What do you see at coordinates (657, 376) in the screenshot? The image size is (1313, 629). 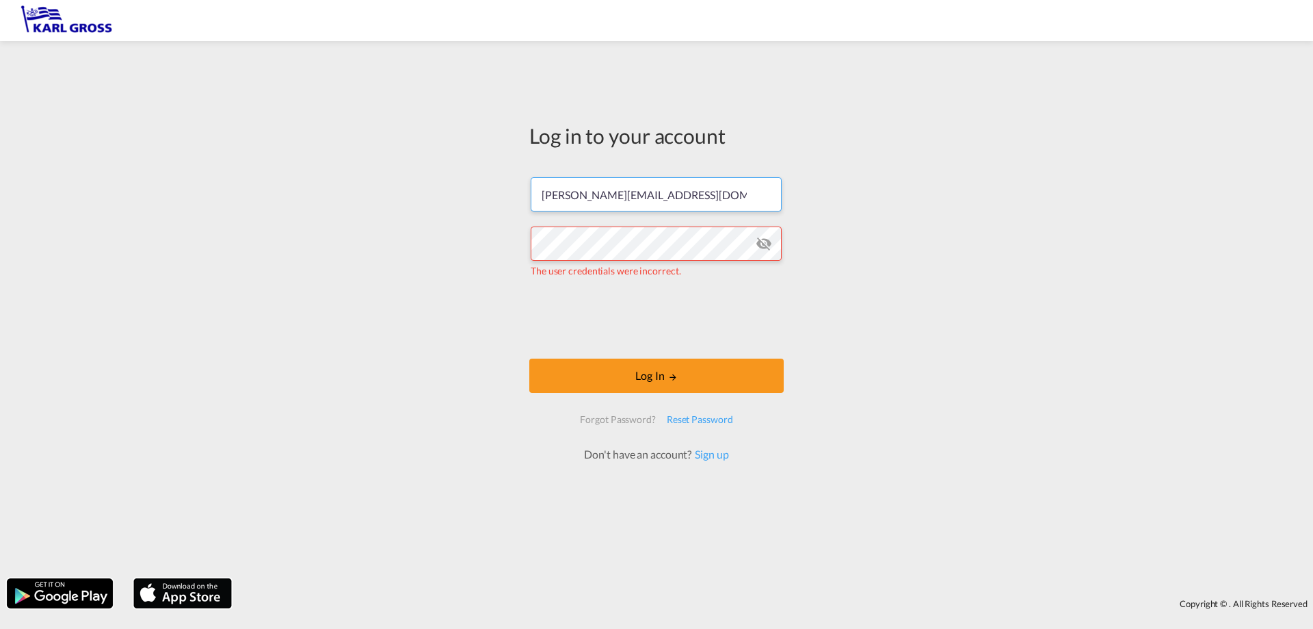 I see `button: LOGIN` at bounding box center [657, 376].